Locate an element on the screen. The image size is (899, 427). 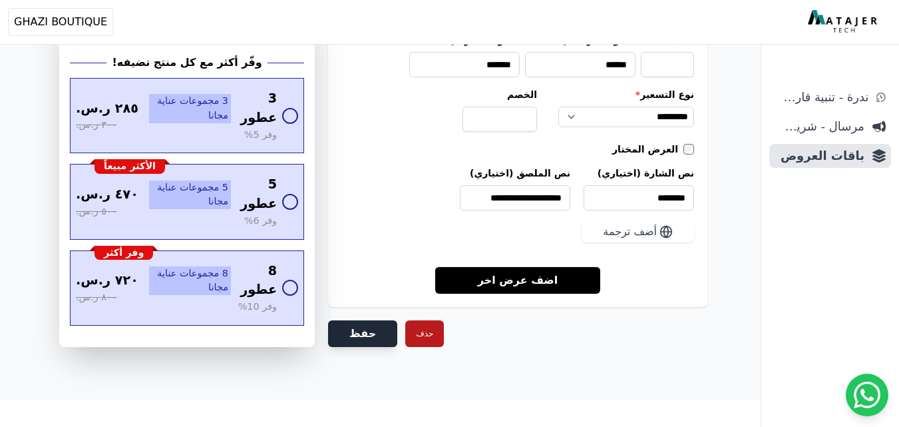
div: الأكثر مبيعاً is located at coordinates (130, 166).